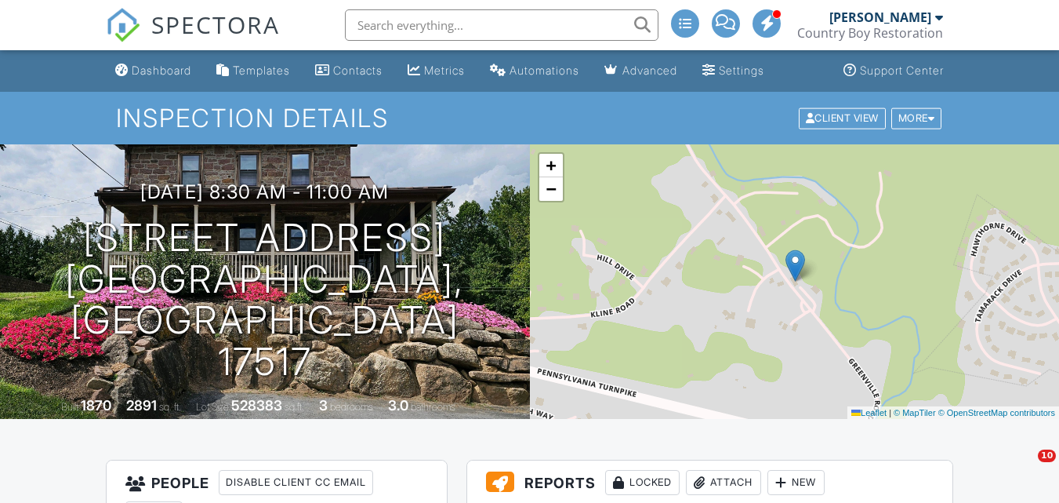  I want to click on div: 3, so click(323, 405).